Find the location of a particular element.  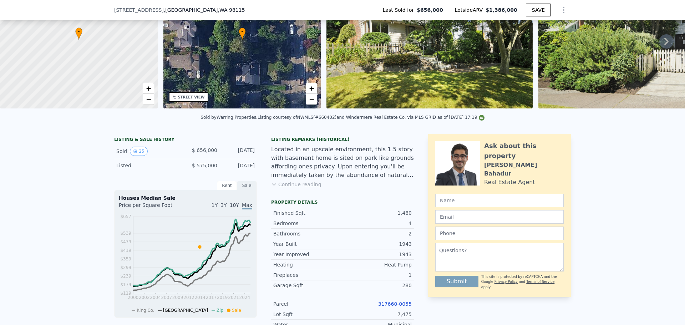

button: View historical data is located at coordinates (138, 151).